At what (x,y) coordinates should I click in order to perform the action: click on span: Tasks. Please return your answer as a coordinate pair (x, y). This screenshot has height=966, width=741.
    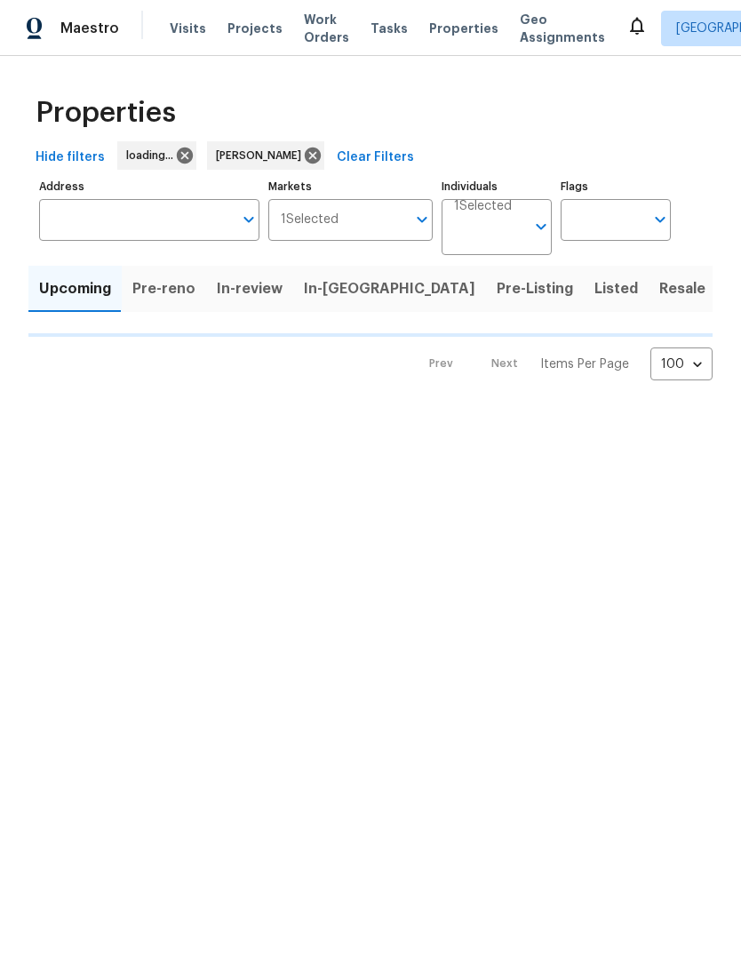
    Looking at the image, I should click on (389, 28).